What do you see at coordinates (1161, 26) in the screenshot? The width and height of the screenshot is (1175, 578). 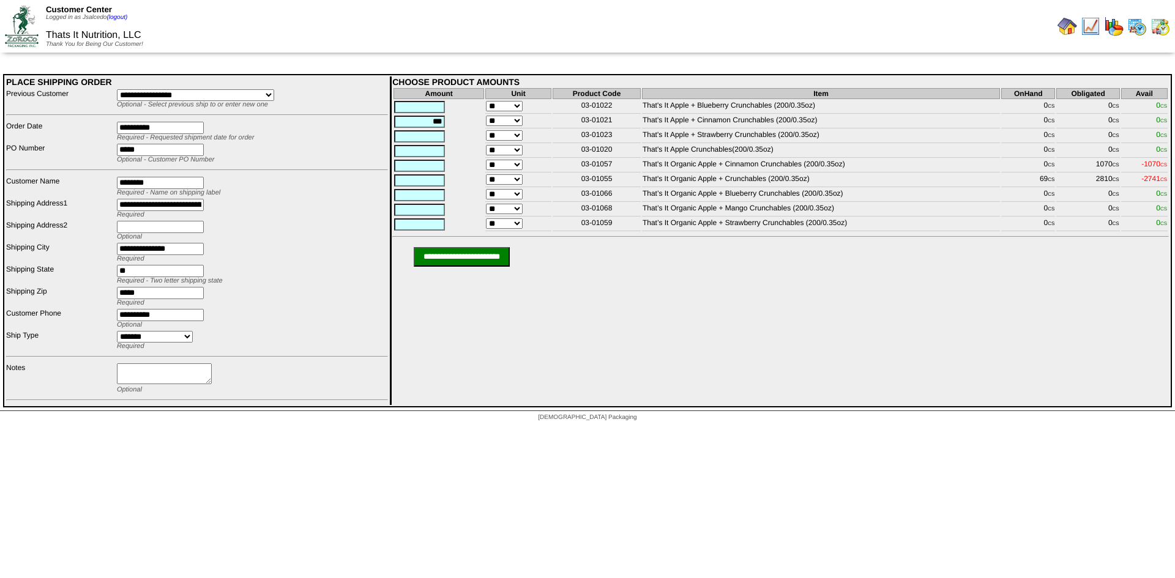 I see `img: calendarinout.gif` at bounding box center [1161, 26].